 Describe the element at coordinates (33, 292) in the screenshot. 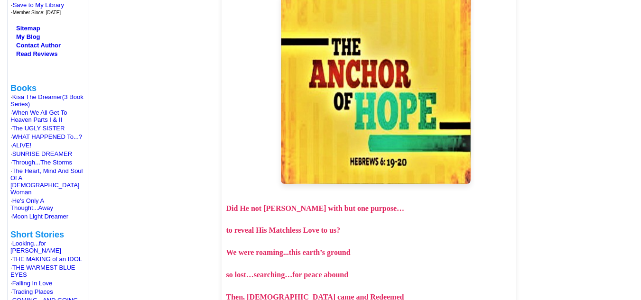

I see `a: Trading Places` at that location.